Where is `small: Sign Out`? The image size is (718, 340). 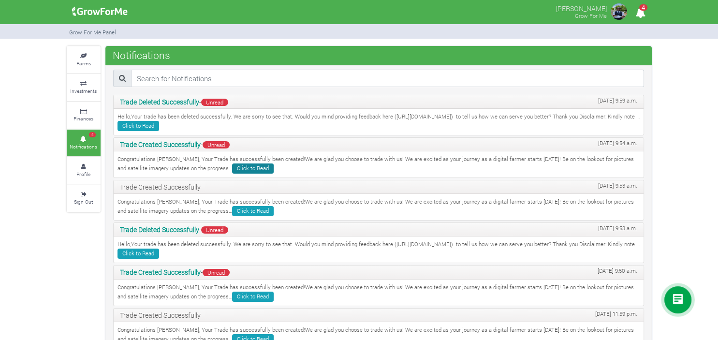
small: Sign Out is located at coordinates (83, 202).